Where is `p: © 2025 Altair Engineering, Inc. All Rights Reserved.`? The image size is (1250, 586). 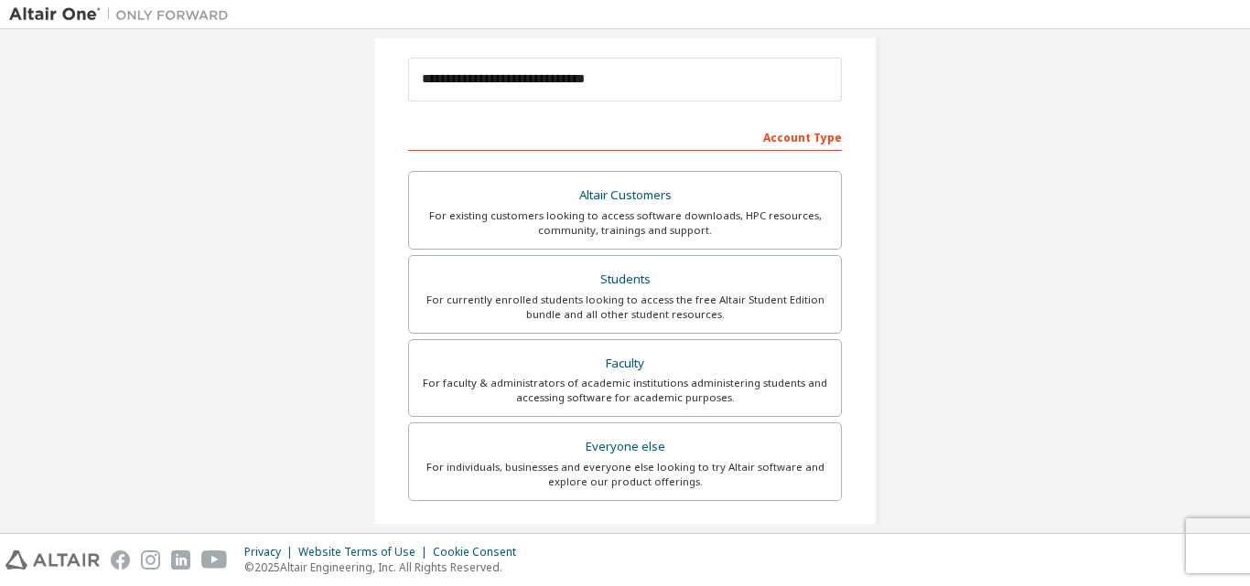 p: © 2025 Altair Engineering, Inc. All Rights Reserved. is located at coordinates (385, 567).